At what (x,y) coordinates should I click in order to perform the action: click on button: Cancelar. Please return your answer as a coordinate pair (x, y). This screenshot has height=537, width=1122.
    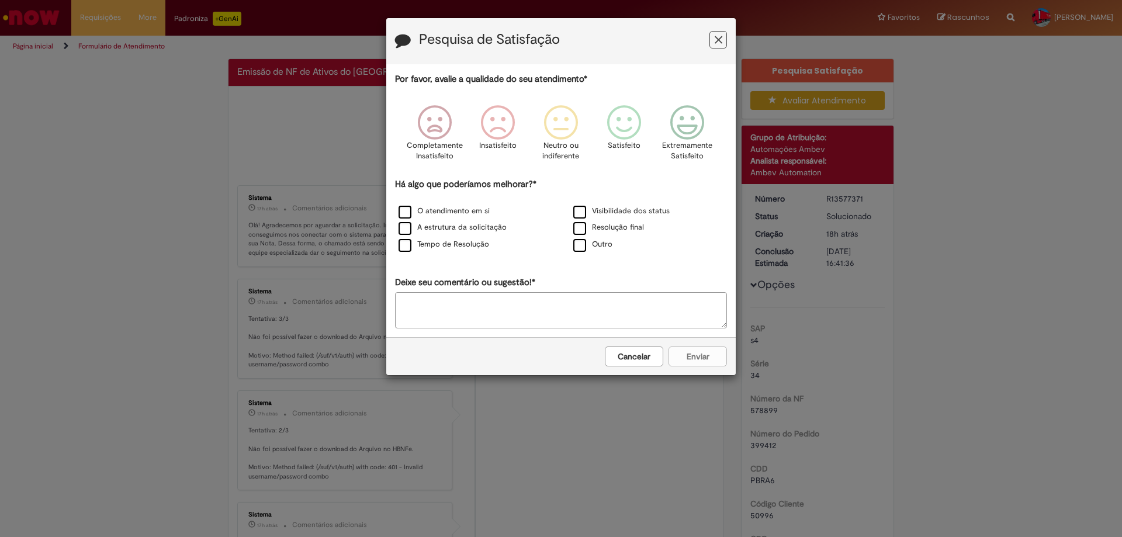
    Looking at the image, I should click on (634, 356).